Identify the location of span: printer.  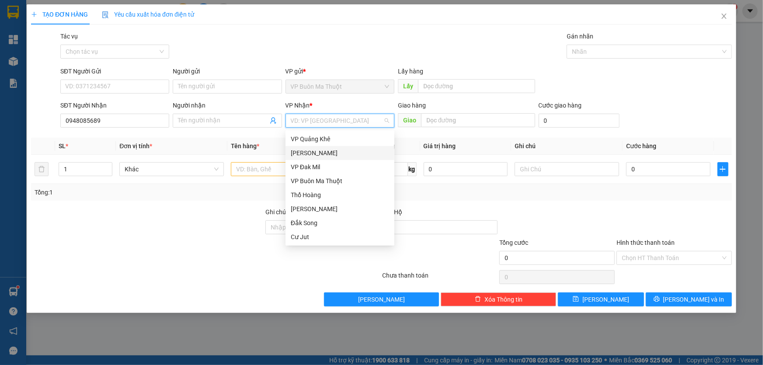
(656, 299).